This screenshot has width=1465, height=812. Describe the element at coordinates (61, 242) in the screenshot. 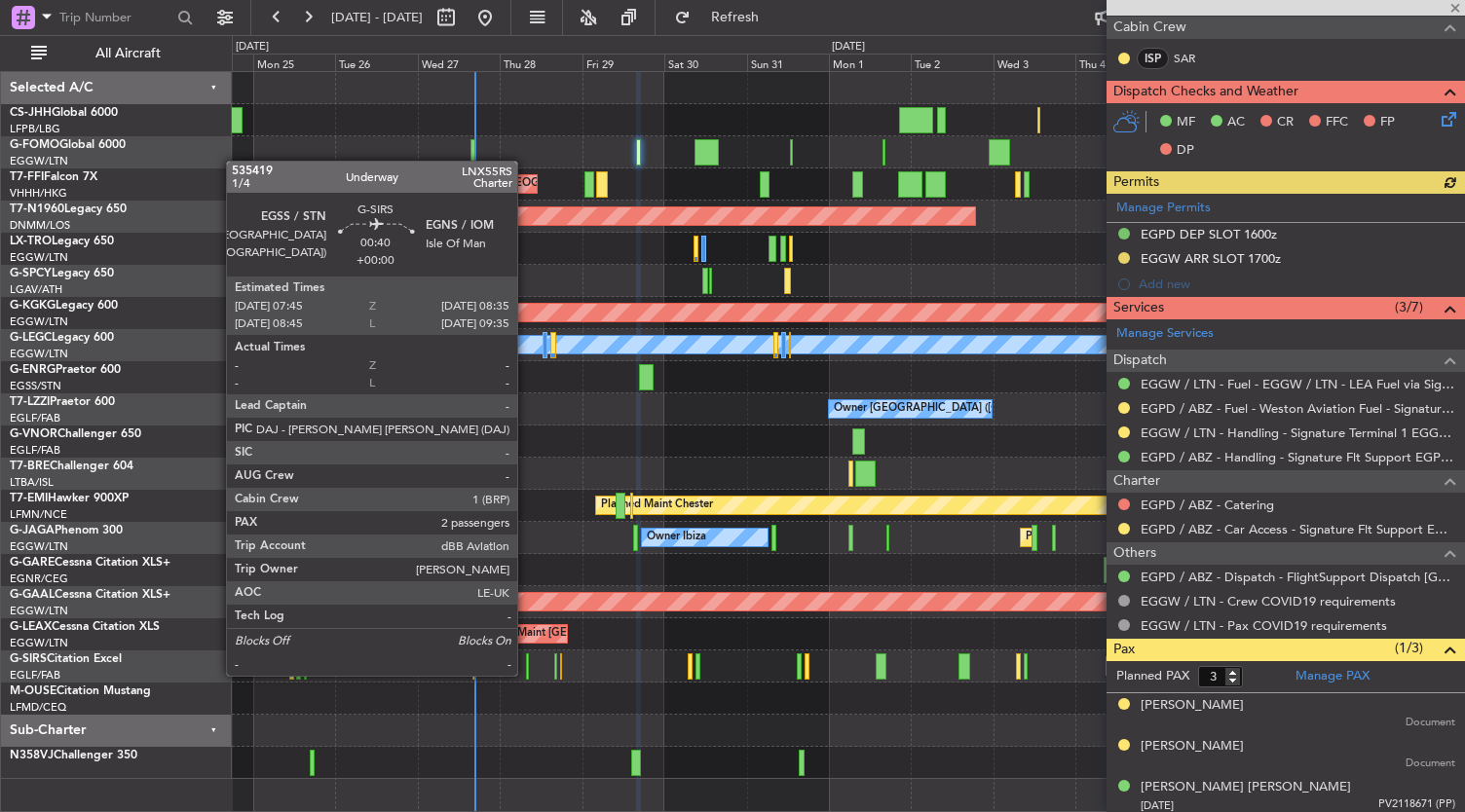

I see `a: LX-TROLegacy 650` at that location.